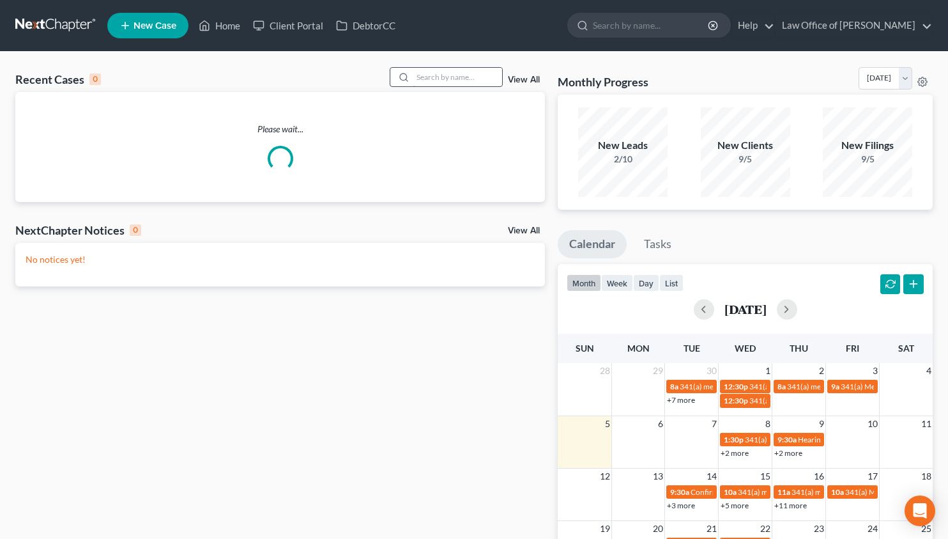  What do you see at coordinates (818, 386) in the screenshot?
I see `span: 341(a) meeting for` at bounding box center [818, 386].